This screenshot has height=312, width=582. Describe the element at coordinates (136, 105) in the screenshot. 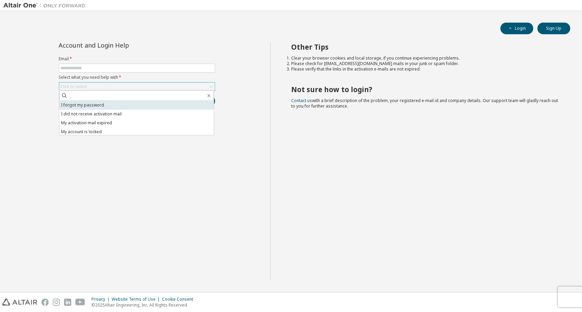

I see `li: I forgot my password` at that location.